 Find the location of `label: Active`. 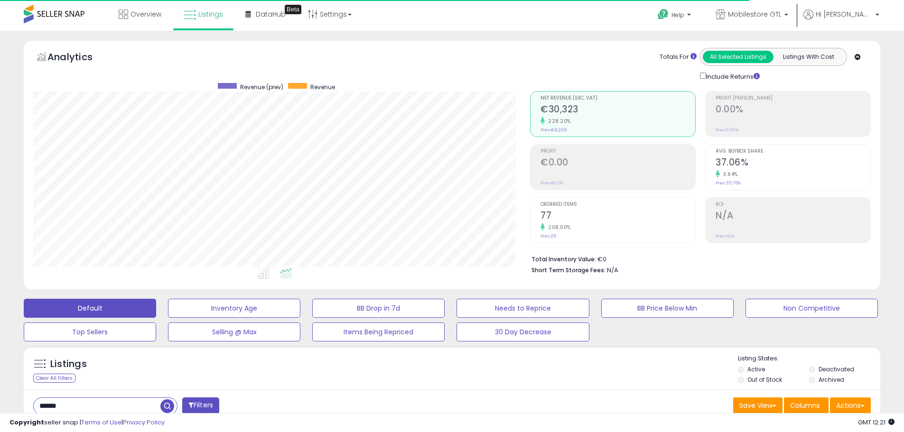

label: Active is located at coordinates (756, 369).